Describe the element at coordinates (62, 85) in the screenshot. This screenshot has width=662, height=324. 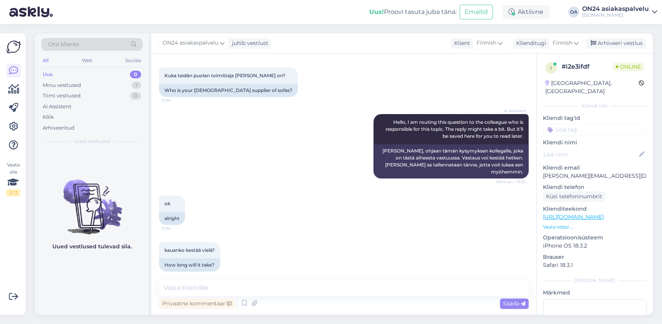
I see `div: Minu vestlused` at that location.